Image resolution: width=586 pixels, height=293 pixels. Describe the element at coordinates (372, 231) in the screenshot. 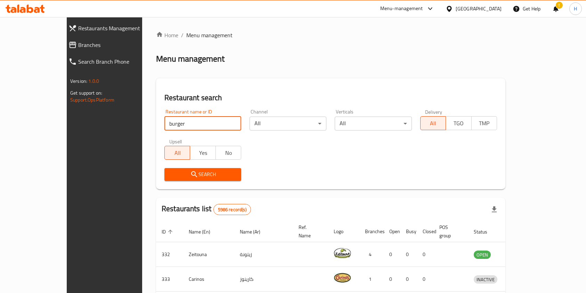

I see `th: Branches` at that location.